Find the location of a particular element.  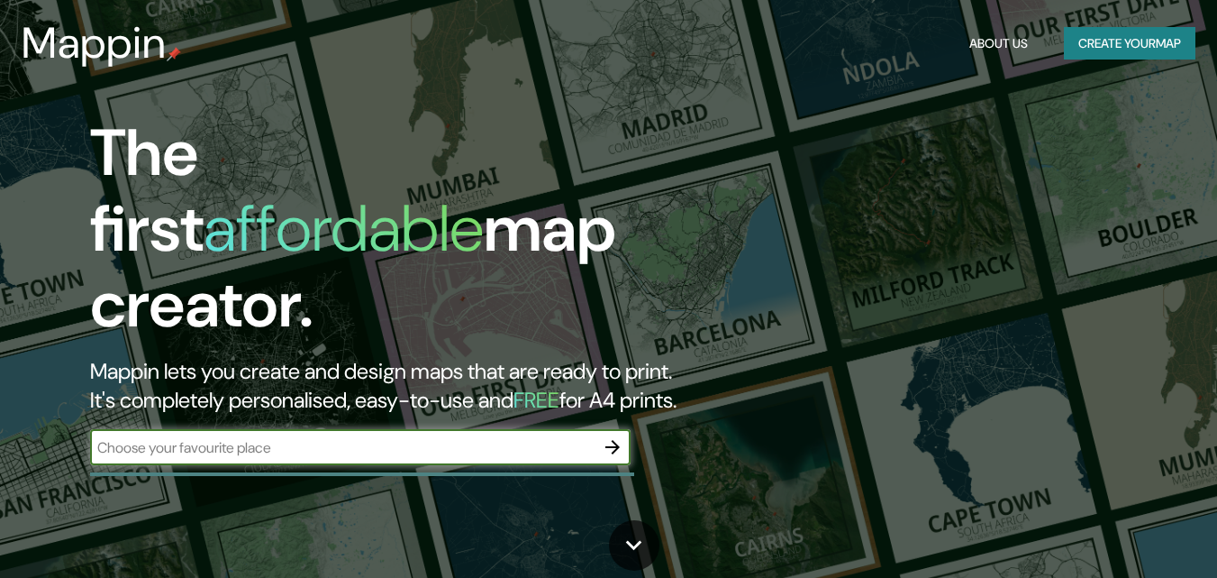

img: mappin-pin is located at coordinates (174, 54).